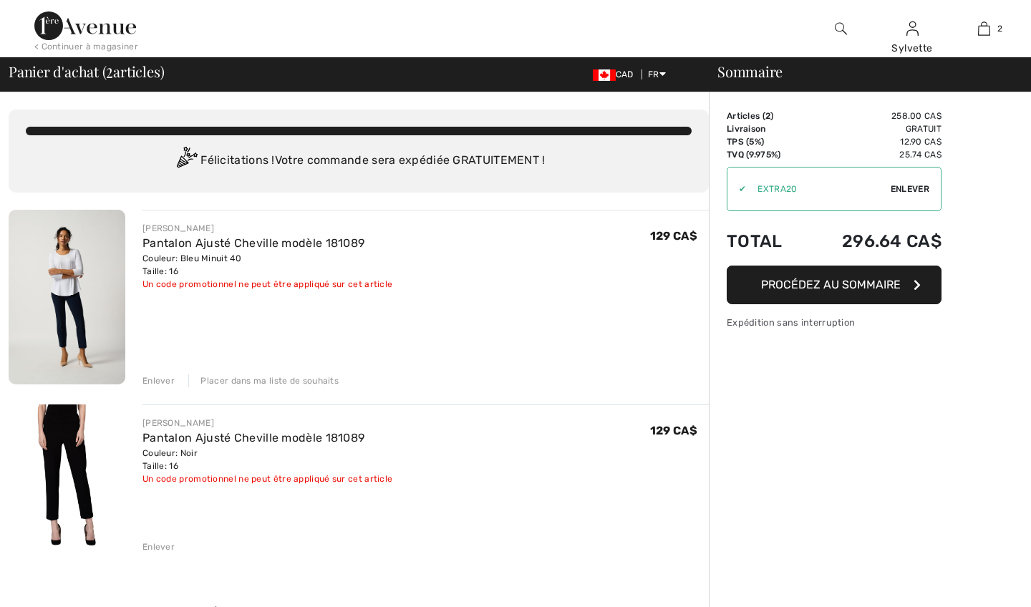  What do you see at coordinates (818, 189) in the screenshot?
I see `input: Code promo` at bounding box center [818, 189].